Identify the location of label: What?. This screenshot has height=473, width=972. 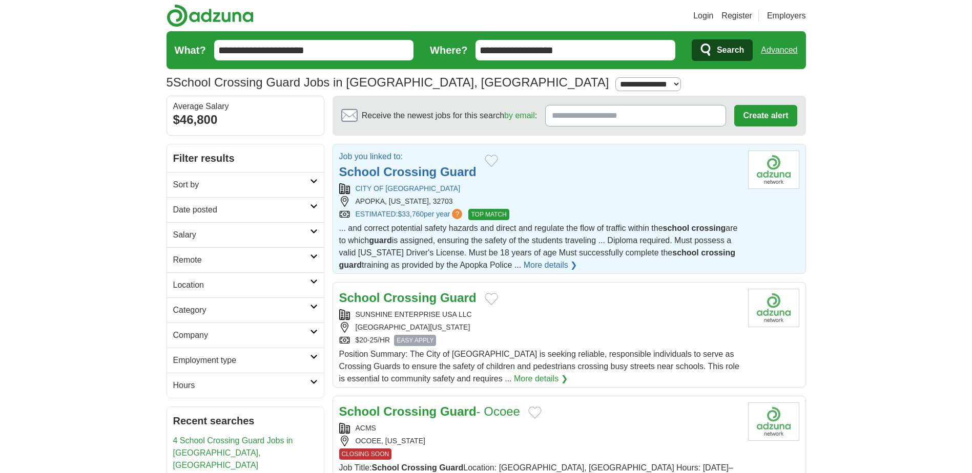
(190, 50).